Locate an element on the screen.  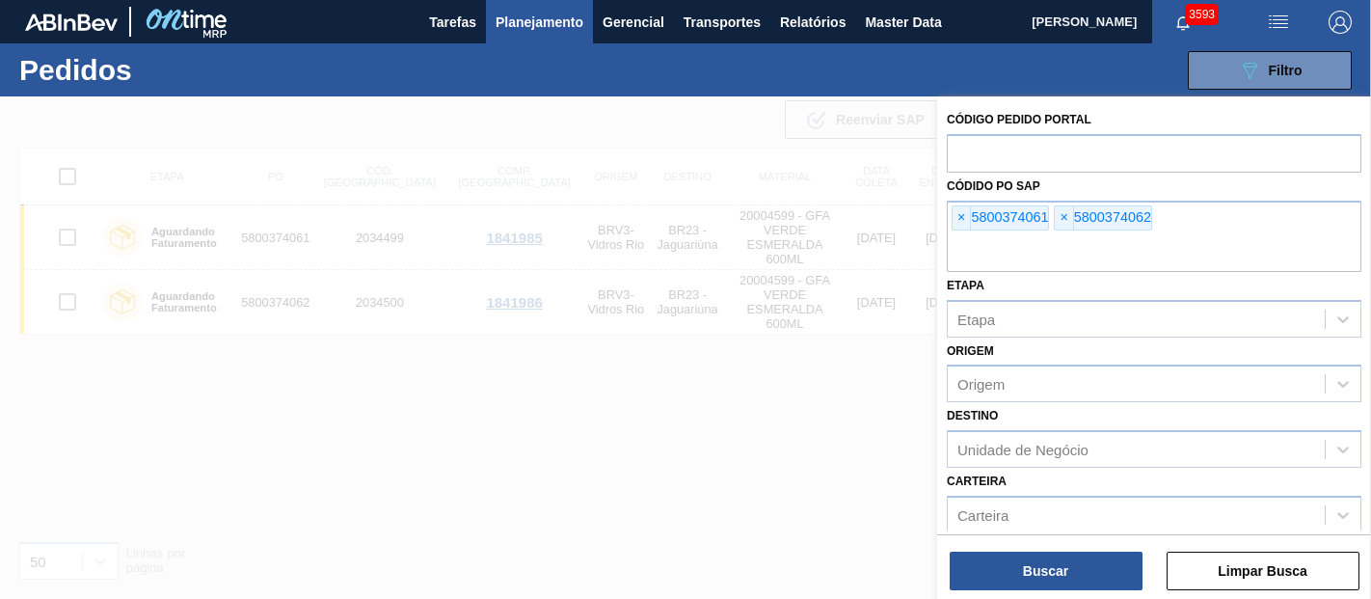
label: Códido PO SAP is located at coordinates (993, 186).